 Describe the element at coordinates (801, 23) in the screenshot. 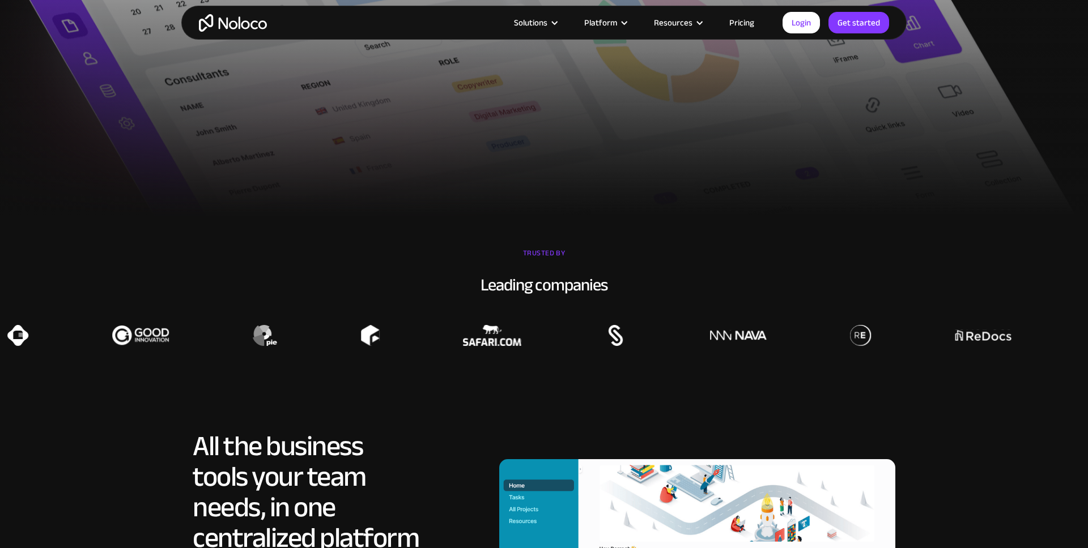

I see `a: Login` at that location.